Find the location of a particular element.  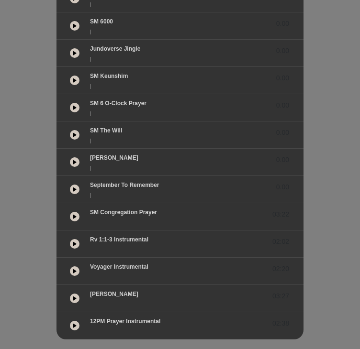

p: SM Keunshim is located at coordinates (109, 76).